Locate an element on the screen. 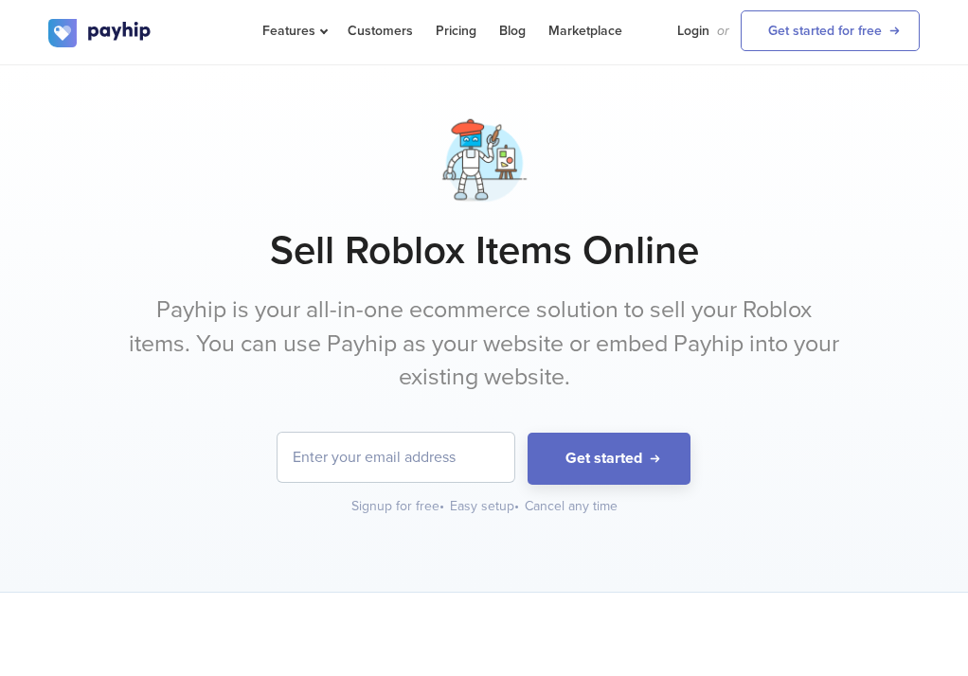 Image resolution: width=968 pixels, height=676 pixels. div: Cancel any time is located at coordinates (571, 507).